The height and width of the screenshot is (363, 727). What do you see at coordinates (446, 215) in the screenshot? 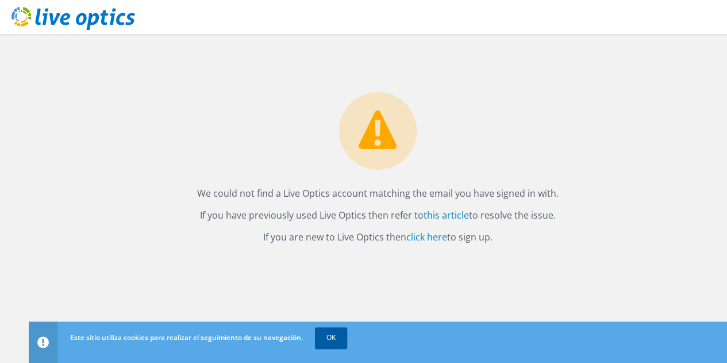
I see `a: this article` at bounding box center [446, 215].